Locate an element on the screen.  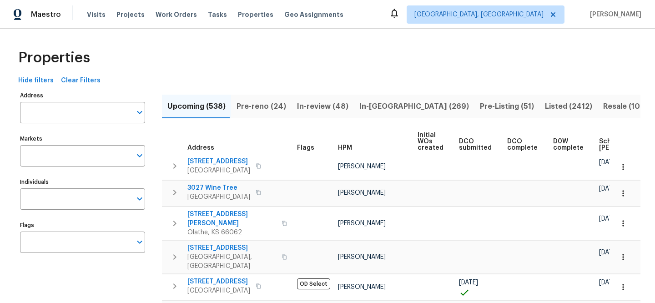
button: Hide filters is located at coordinates (36, 81).